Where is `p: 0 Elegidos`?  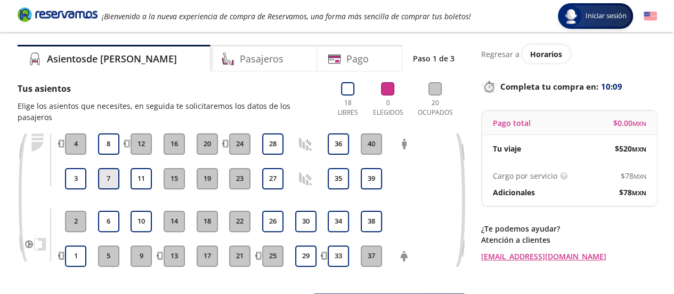 p: 0 Elegidos is located at coordinates (388, 108).